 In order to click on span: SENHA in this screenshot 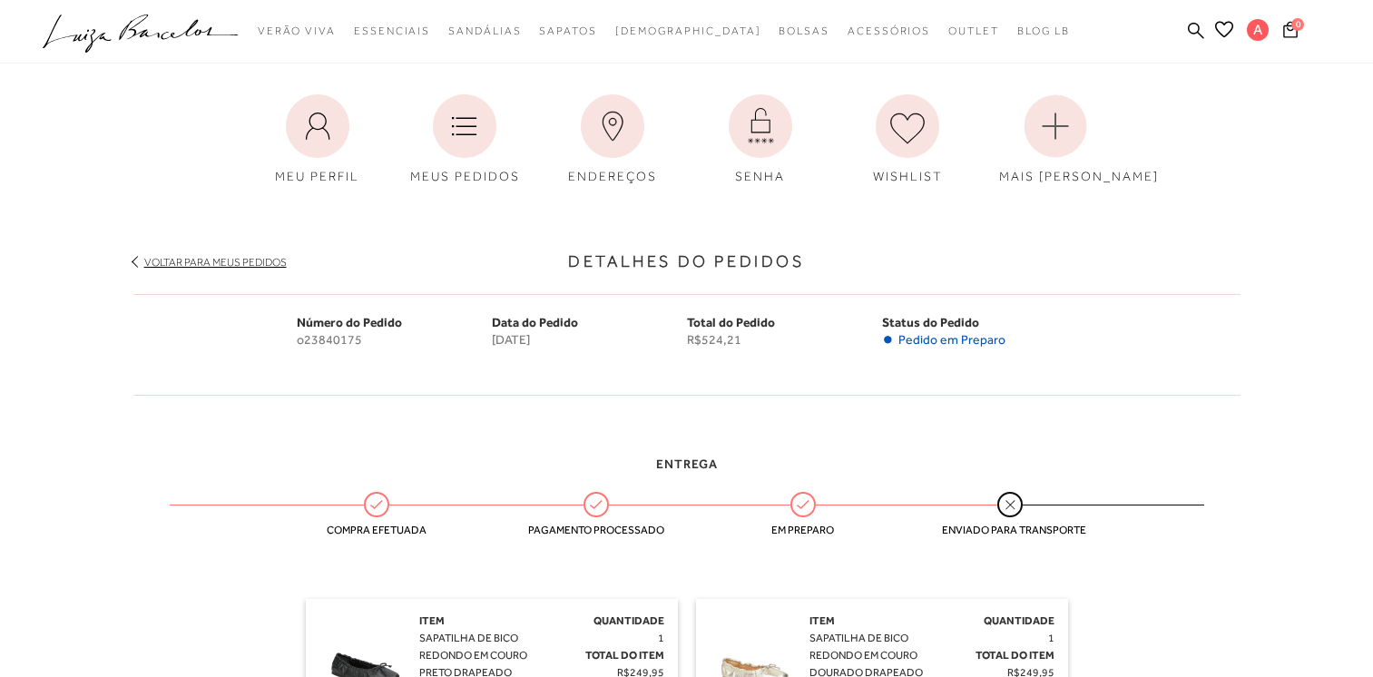, I will do `click(759, 176)`.